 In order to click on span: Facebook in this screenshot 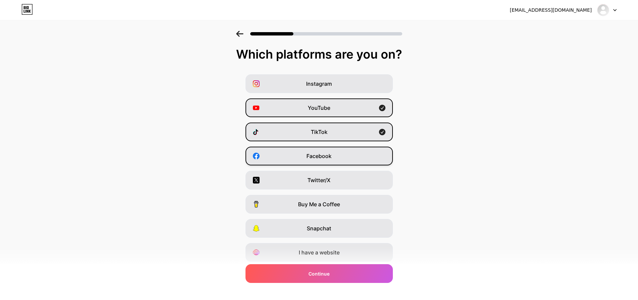, I will do `click(319, 156)`.